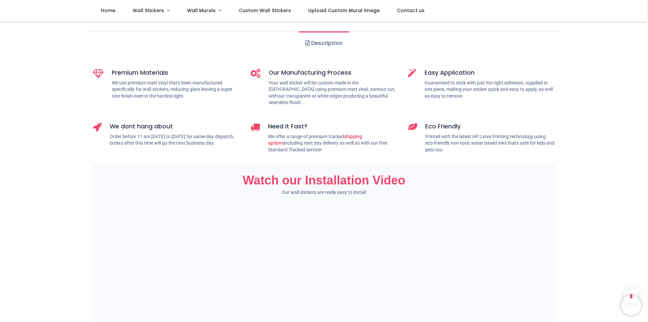 This screenshot has height=322, width=648. What do you see at coordinates (490, 126) in the screenshot?
I see `h5: Eco Friendly` at bounding box center [490, 126].